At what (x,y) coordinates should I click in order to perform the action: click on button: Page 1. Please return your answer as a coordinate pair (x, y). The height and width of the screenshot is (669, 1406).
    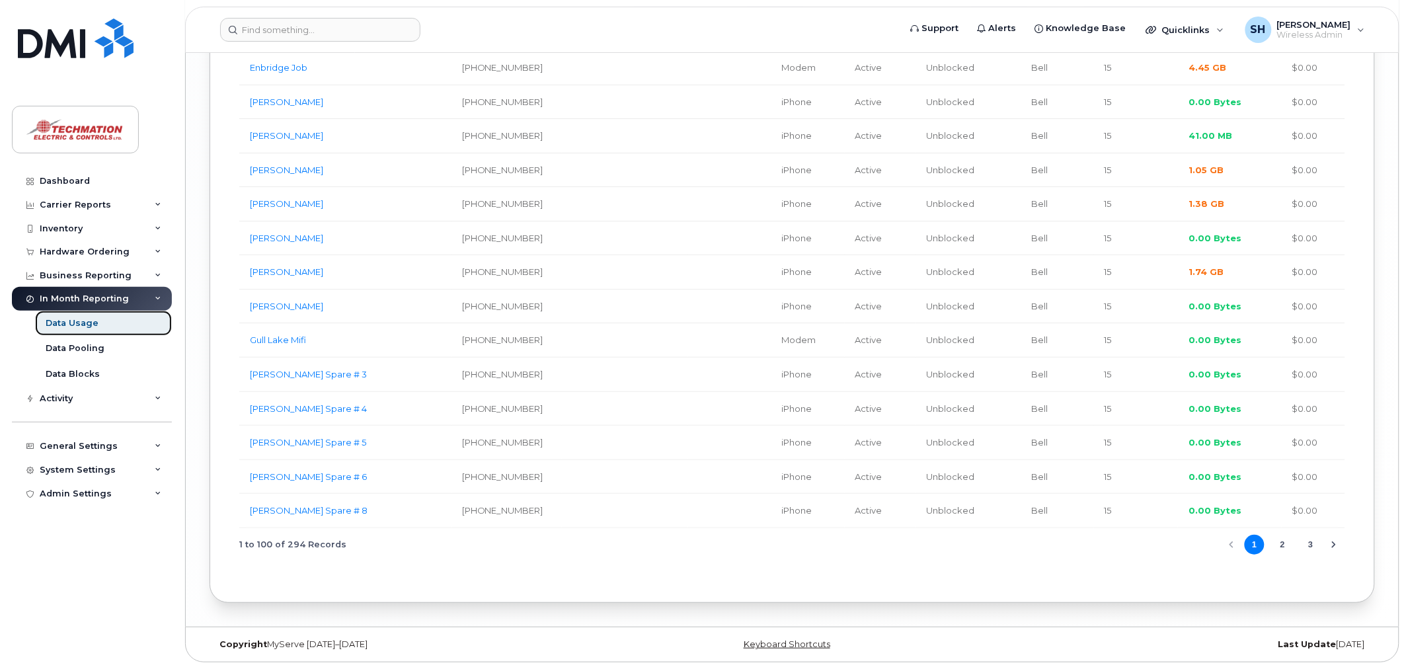
    Looking at the image, I should click on (1255, 545).